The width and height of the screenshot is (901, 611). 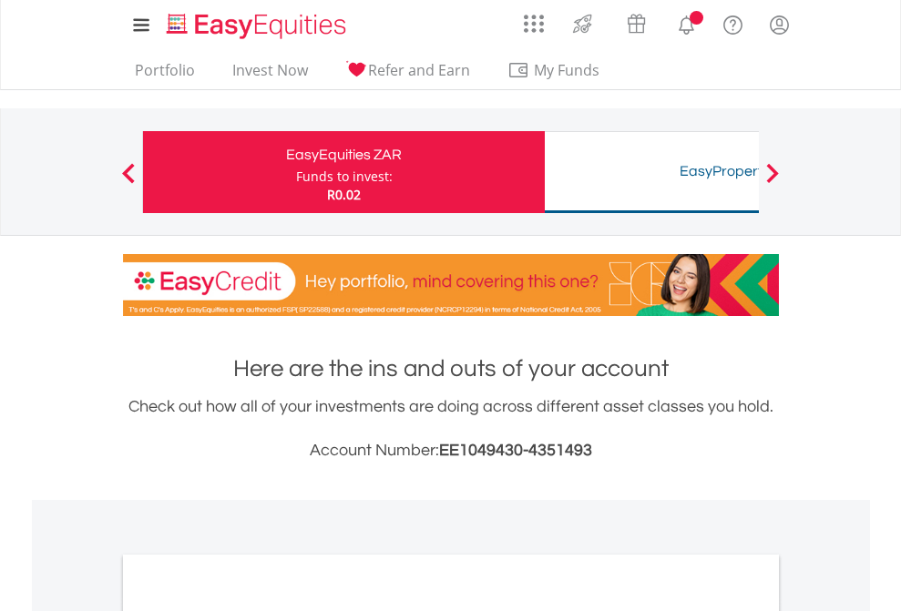 What do you see at coordinates (772, 181) in the screenshot?
I see `button: Next` at bounding box center [772, 181].